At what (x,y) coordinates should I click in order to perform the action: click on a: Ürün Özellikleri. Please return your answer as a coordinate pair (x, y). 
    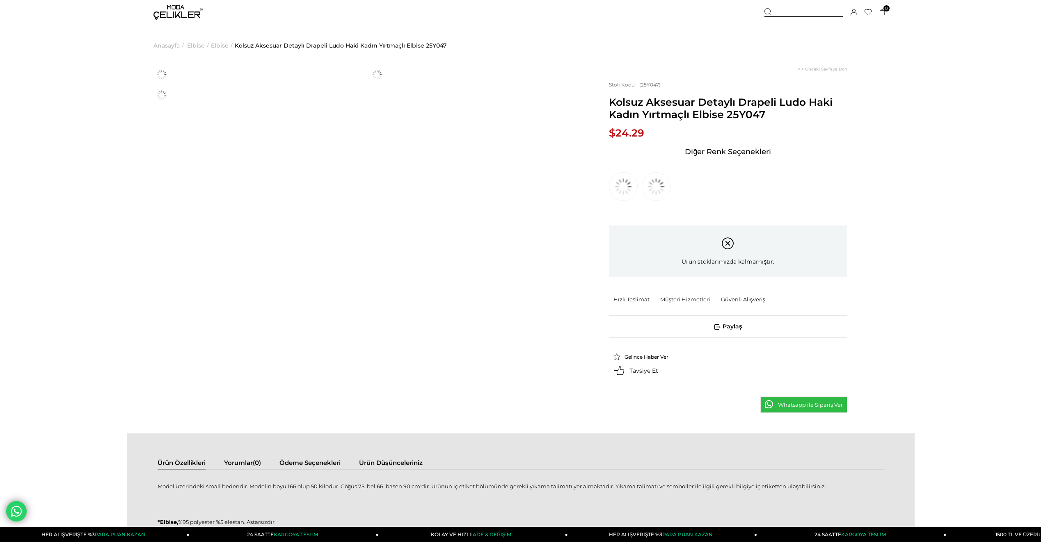
    Looking at the image, I should click on (181, 464).